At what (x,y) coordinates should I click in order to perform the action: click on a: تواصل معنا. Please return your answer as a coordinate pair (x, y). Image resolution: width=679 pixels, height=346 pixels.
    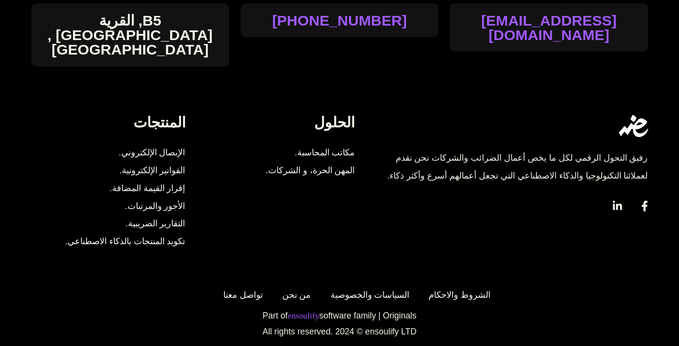
    Looking at the image, I should click on (241, 295).